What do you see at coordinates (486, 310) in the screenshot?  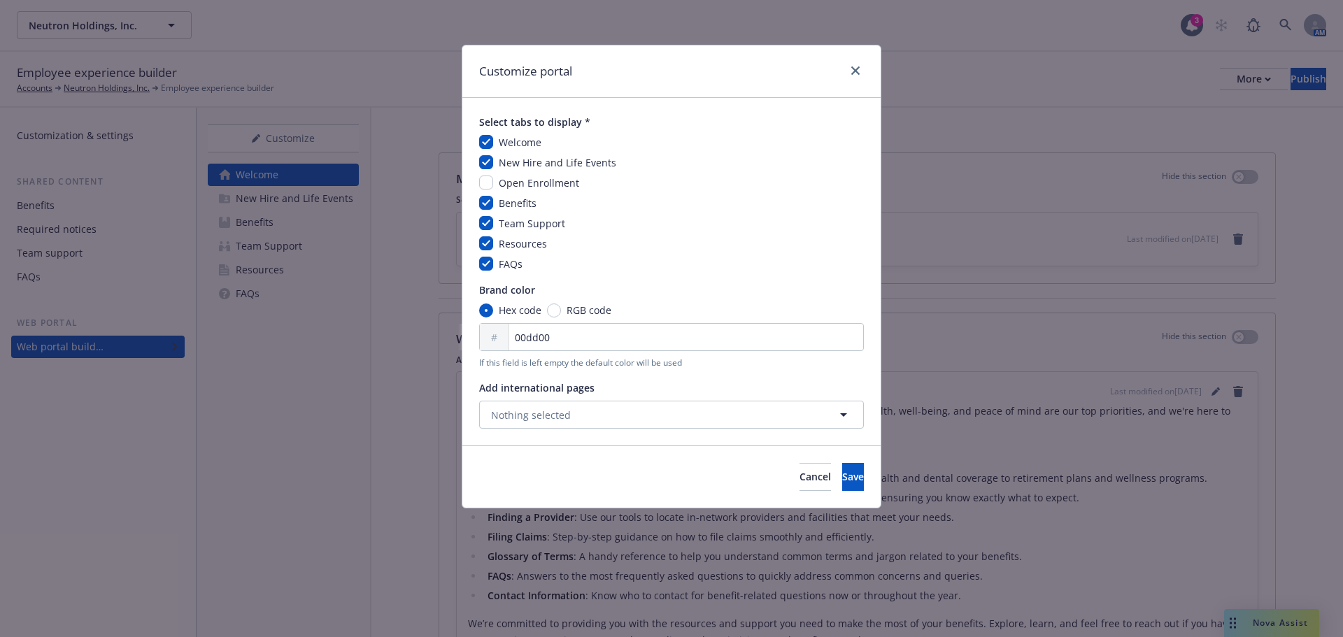 I see `input: Hex code` at bounding box center [486, 310].